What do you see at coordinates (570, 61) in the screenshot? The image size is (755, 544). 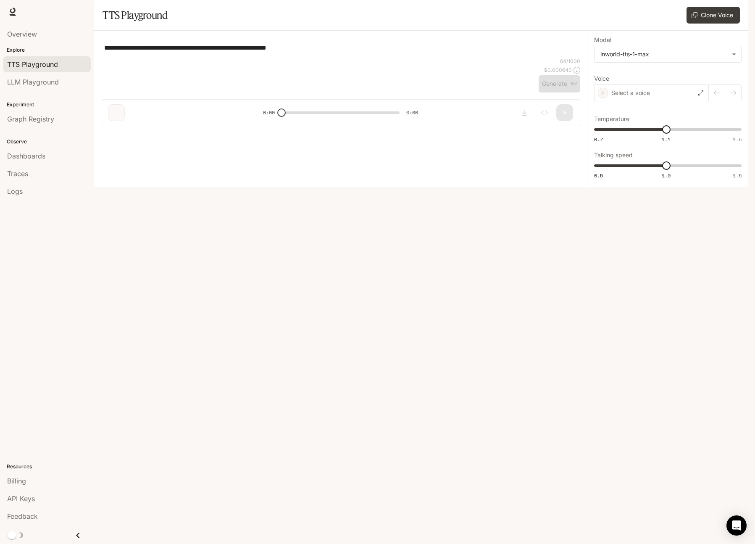 I see `p: 64 / 1000` at bounding box center [570, 61].